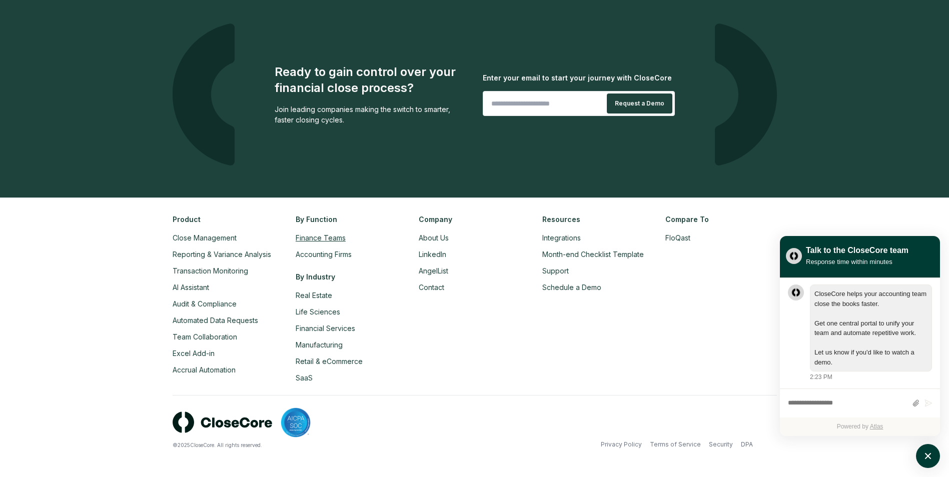  What do you see at coordinates (821, 377) in the screenshot?
I see `div: 2:23 PM` at bounding box center [821, 377].